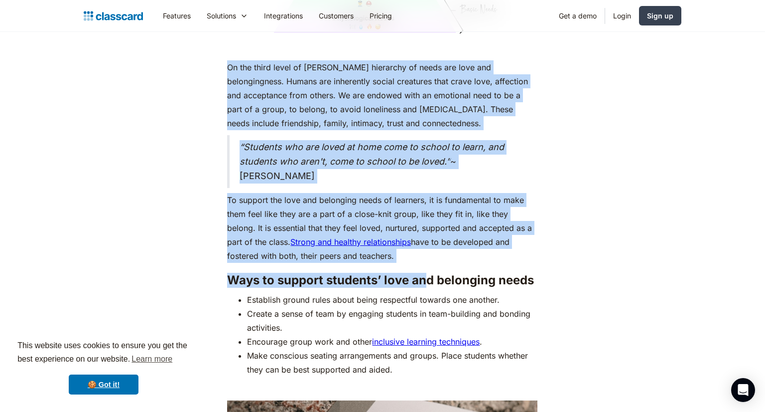 This screenshot has width=765, height=412. I want to click on div: cookieconsent, so click(104, 367).